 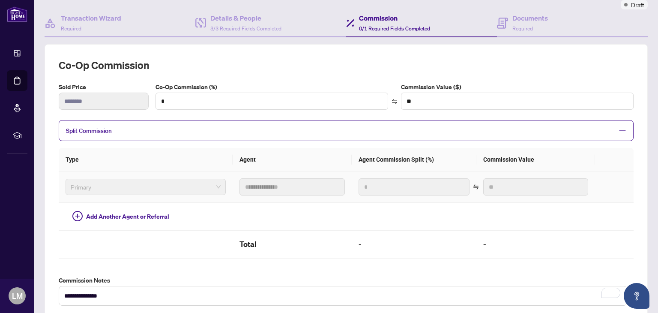 I want to click on h2: Total, so click(x=292, y=244).